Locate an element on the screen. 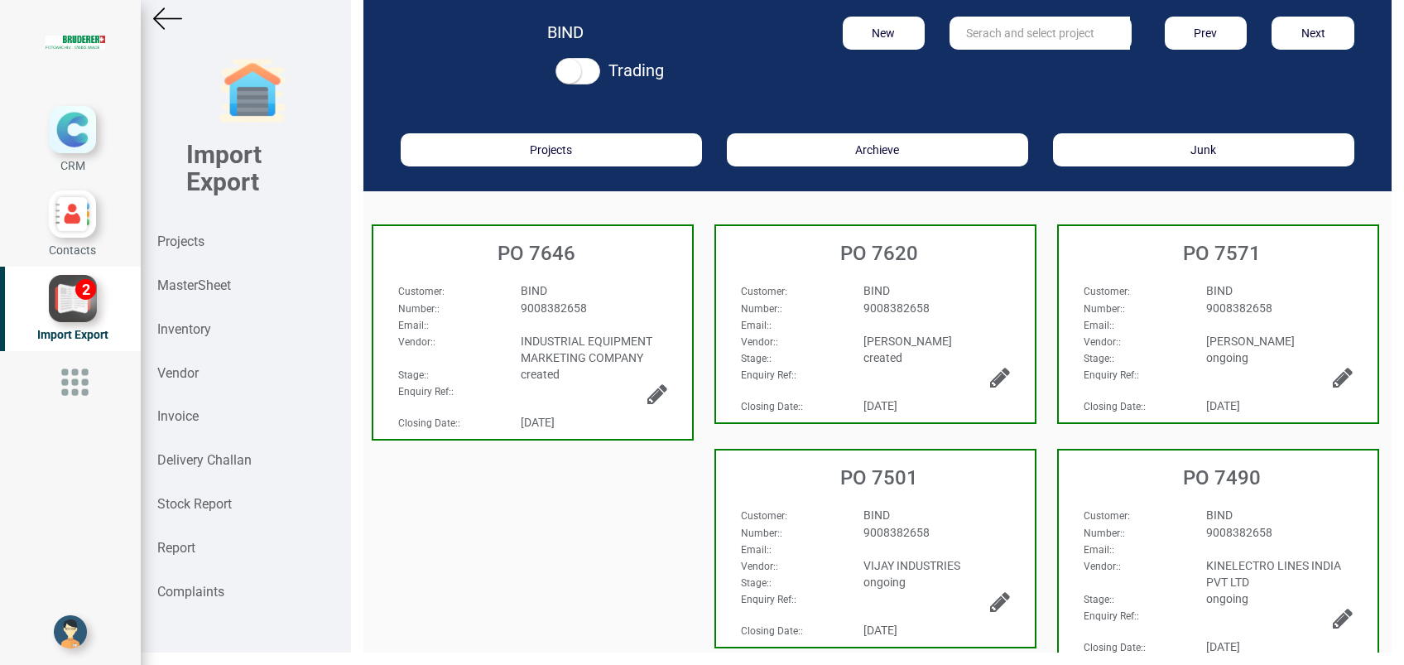 The image size is (1404, 665). strong: Report is located at coordinates (176, 547).